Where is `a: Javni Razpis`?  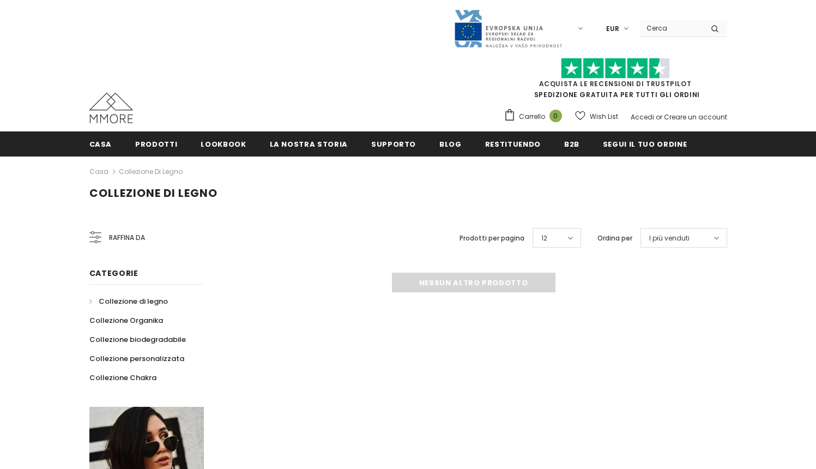
a: Javni Razpis is located at coordinates (508, 28).